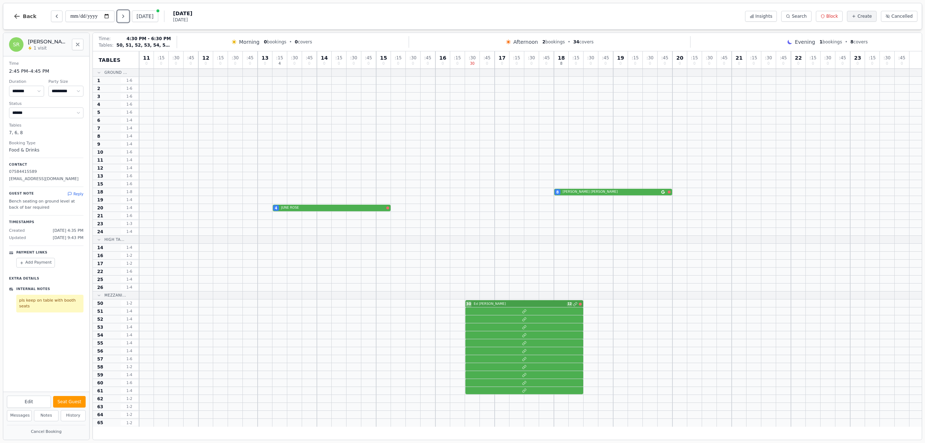 This screenshot has width=925, height=443. Describe the element at coordinates (46, 125) in the screenshot. I see `dt: Tables` at that location.